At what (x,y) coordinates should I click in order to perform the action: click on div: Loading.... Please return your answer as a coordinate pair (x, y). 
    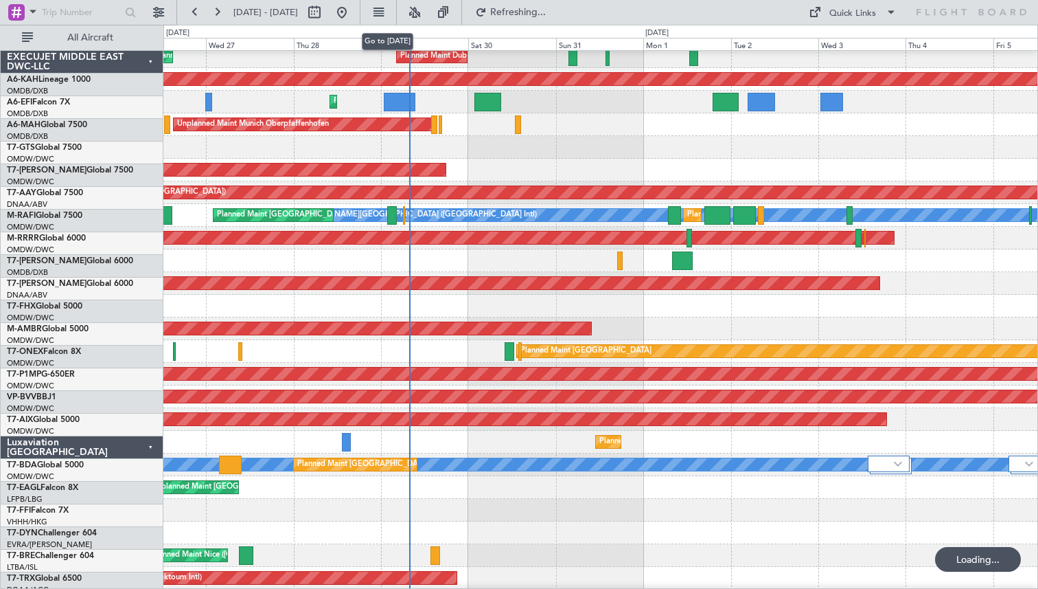
    Looking at the image, I should click on (978, 559).